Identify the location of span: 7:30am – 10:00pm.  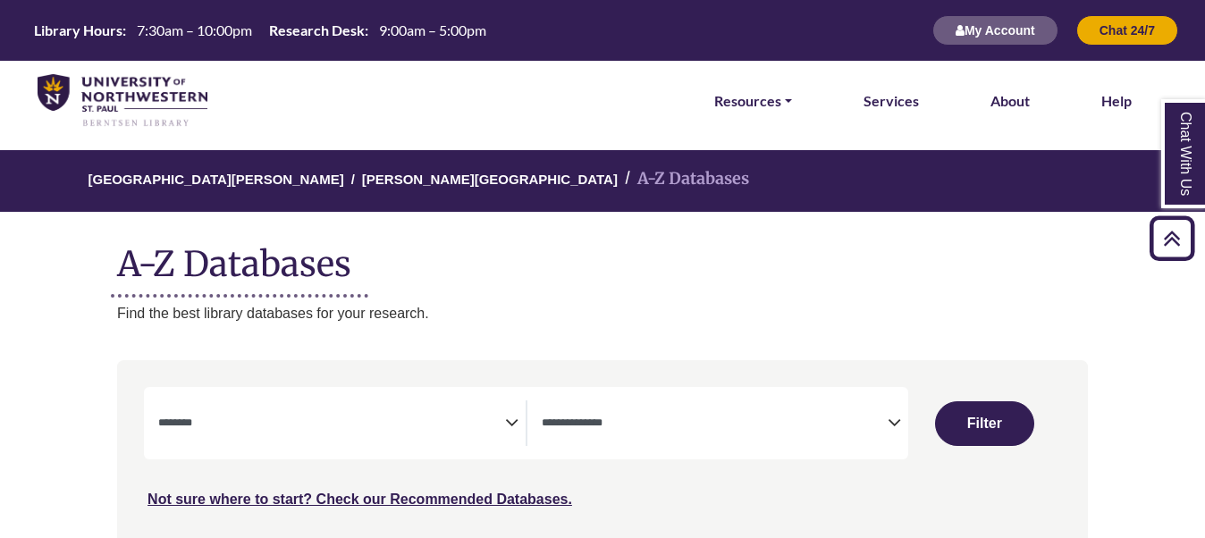
(194, 29).